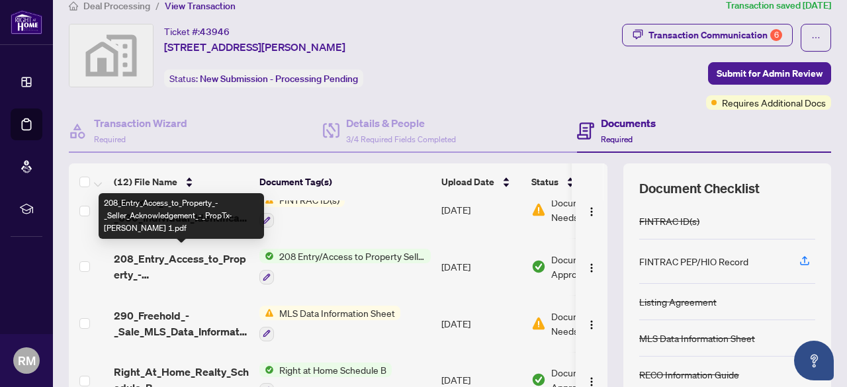 The width and height of the screenshot is (847, 387). What do you see at coordinates (111, 56) in the screenshot?
I see `img: svg%3e` at bounding box center [111, 56].